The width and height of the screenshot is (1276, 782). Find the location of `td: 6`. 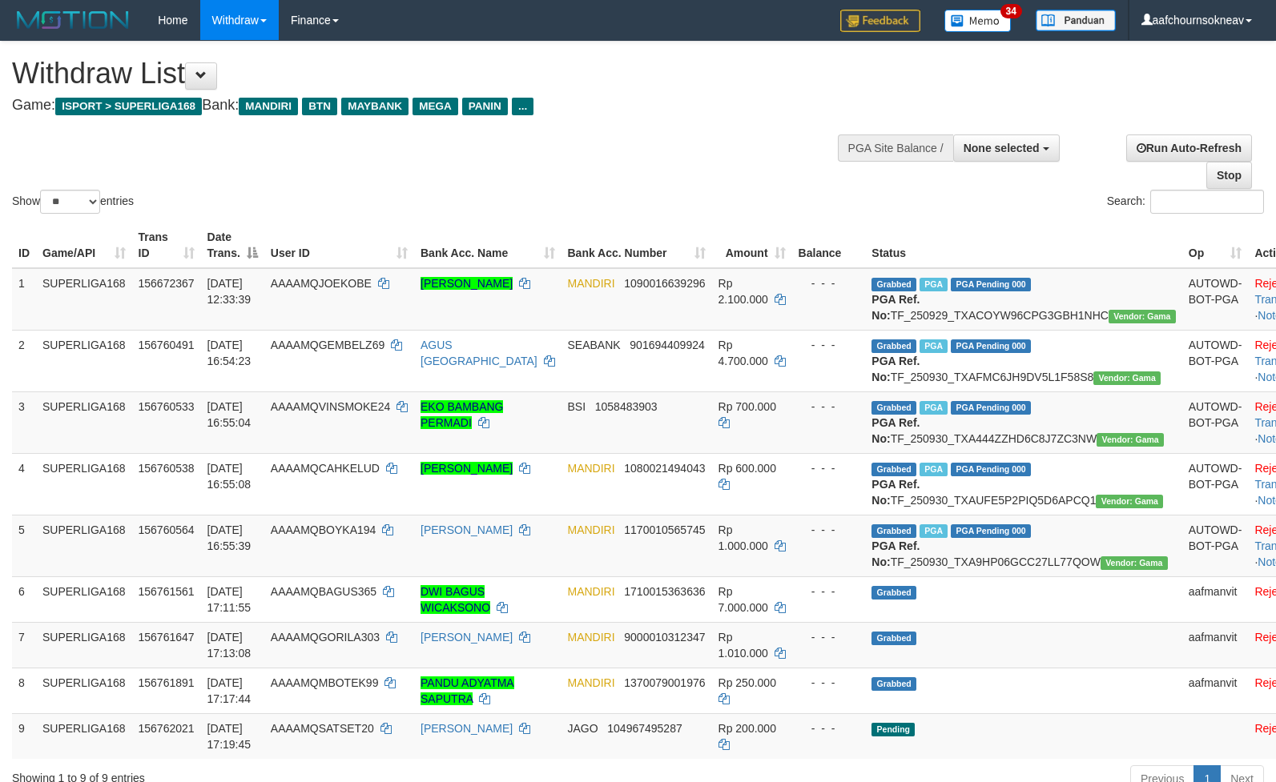

td: 6 is located at coordinates (24, 599).